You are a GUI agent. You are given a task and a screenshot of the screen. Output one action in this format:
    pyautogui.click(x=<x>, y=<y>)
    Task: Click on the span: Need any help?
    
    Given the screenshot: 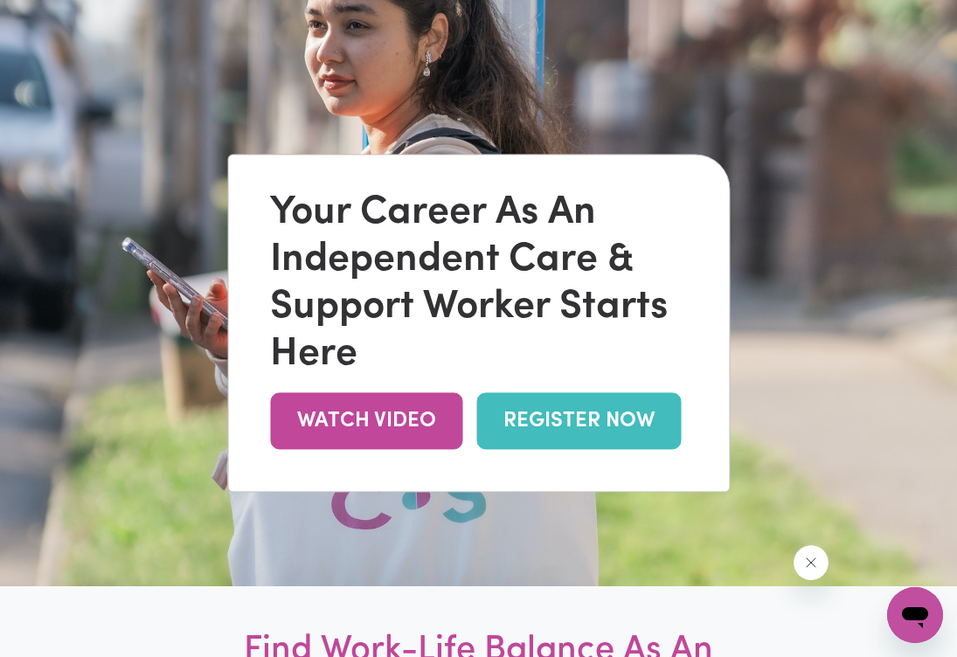 What is the action you would take?
    pyautogui.click(x=58, y=19)
    